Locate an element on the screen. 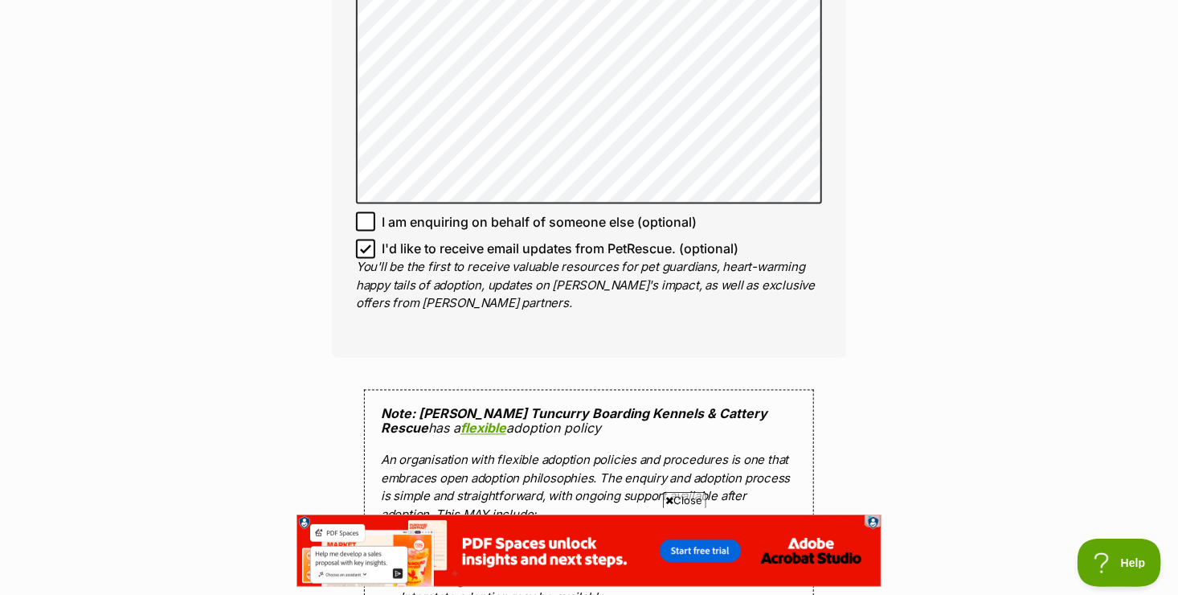  span: I'd like to receive email updates from PetRescue. (optional) is located at coordinates (560, 249).